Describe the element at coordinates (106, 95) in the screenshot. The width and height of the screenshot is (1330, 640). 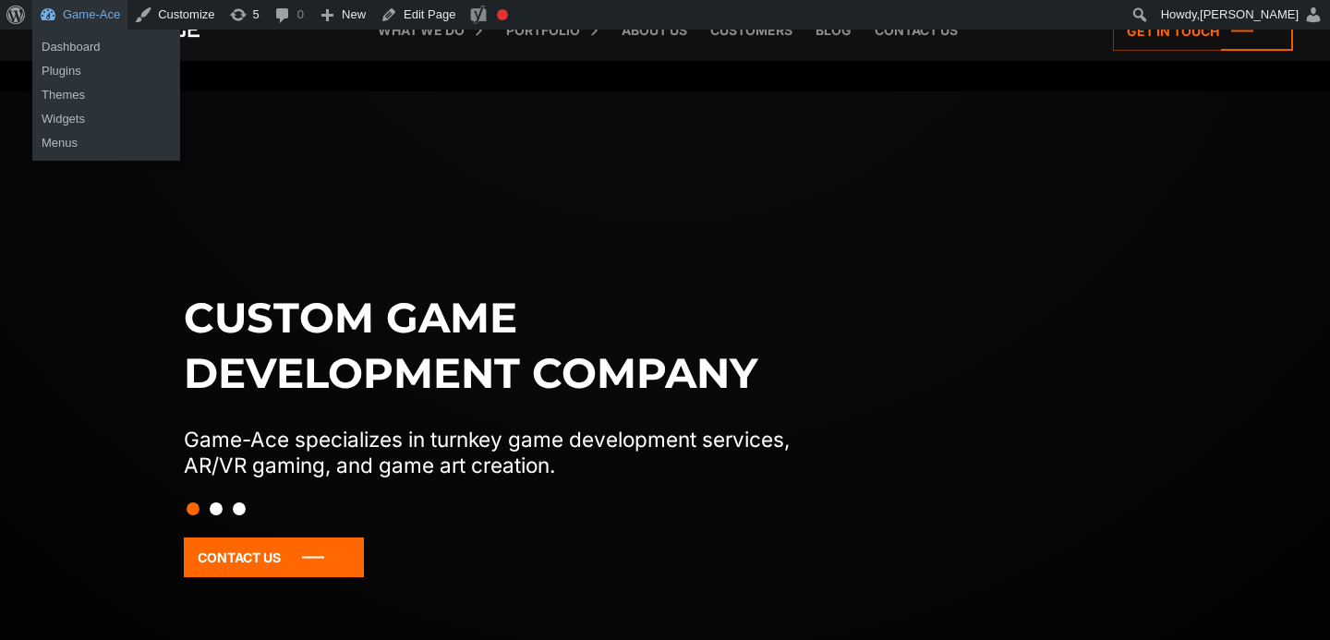
I see `a: Themes` at that location.